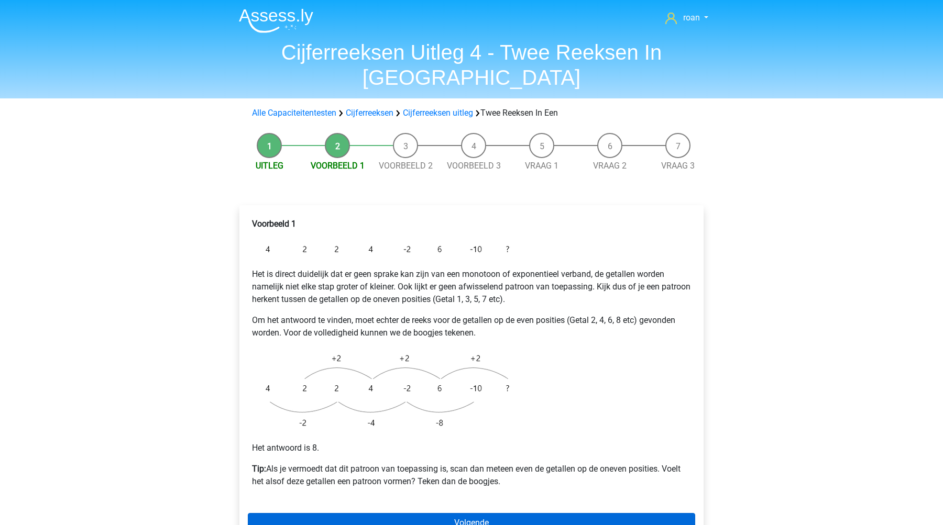 This screenshot has width=943, height=525. What do you see at coordinates (678, 166) in the screenshot?
I see `a: Vraag 3` at bounding box center [678, 166].